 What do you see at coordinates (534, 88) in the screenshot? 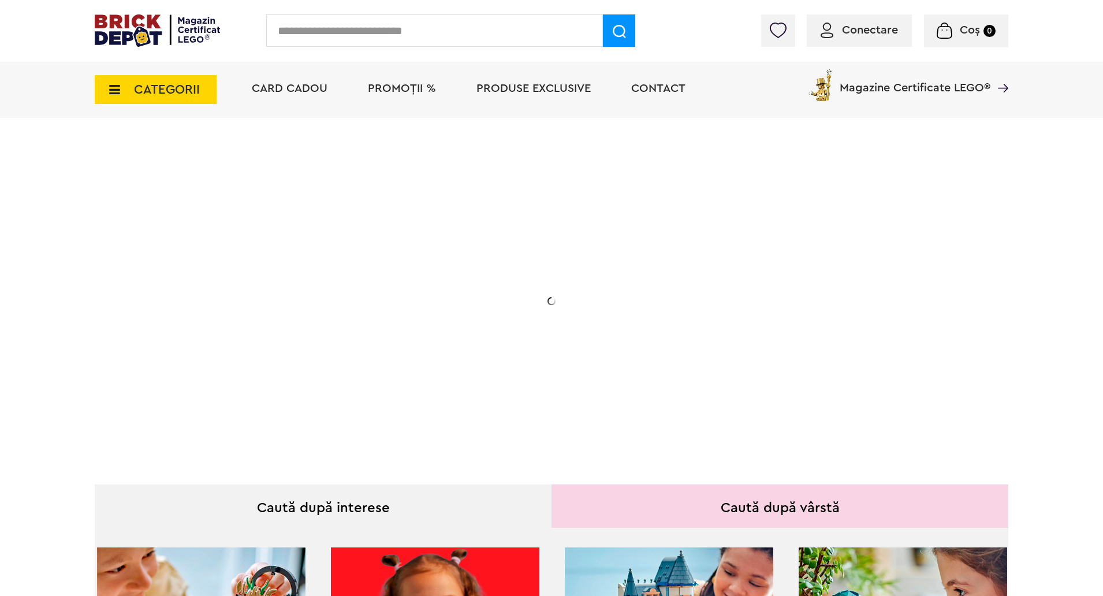
I see `span: Produse exclusive` at bounding box center [534, 88].